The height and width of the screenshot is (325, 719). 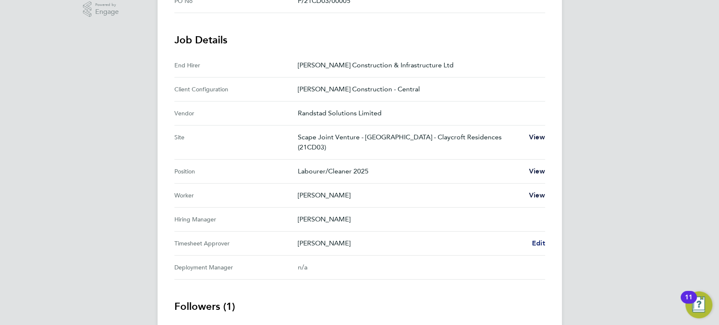 What do you see at coordinates (236, 89) in the screenshot?
I see `div: Client Configuration` at bounding box center [236, 89].